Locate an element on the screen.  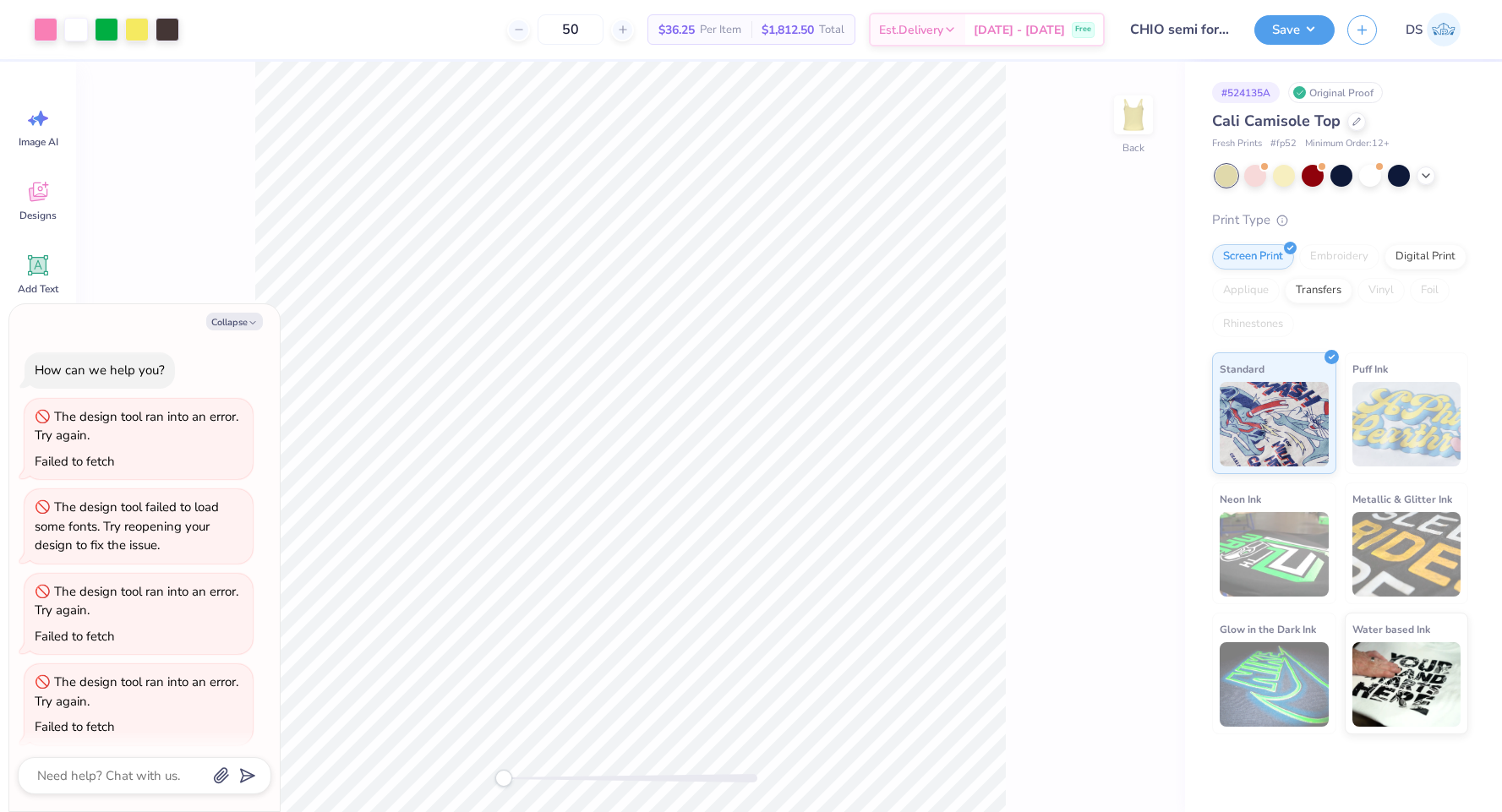
button: Collapse is located at coordinates (234, 321).